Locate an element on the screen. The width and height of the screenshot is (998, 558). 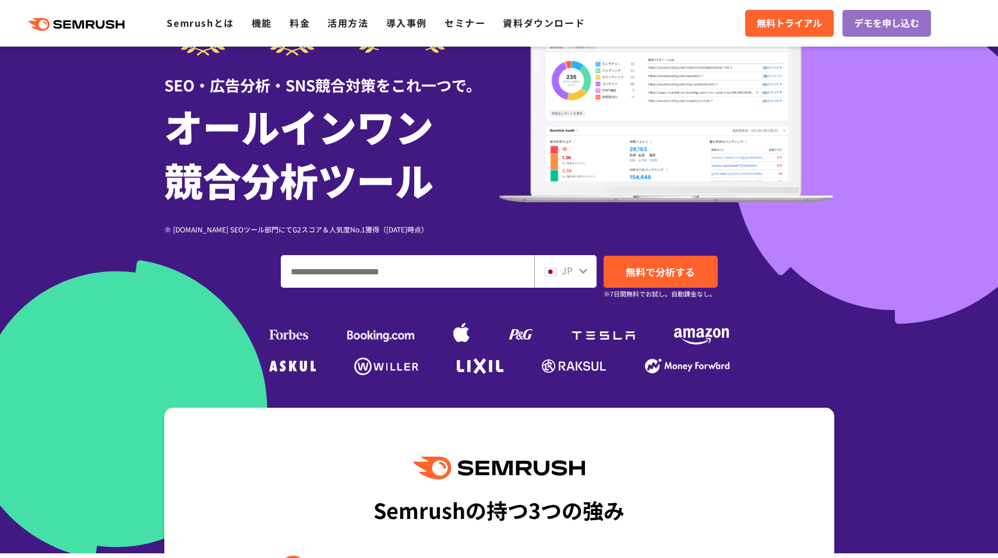
div: SEO・広告分析・SNS競合対策をこれ一つで。 is located at coordinates (331, 76).